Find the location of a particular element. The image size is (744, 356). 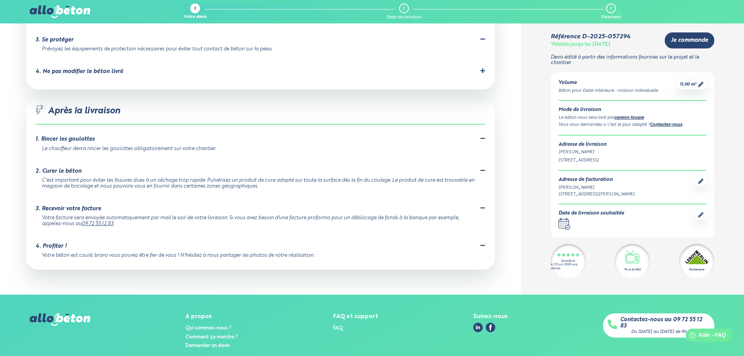

p: Devis édité à partir des informations fournies sur le projet et le chantier is located at coordinates (632, 60).